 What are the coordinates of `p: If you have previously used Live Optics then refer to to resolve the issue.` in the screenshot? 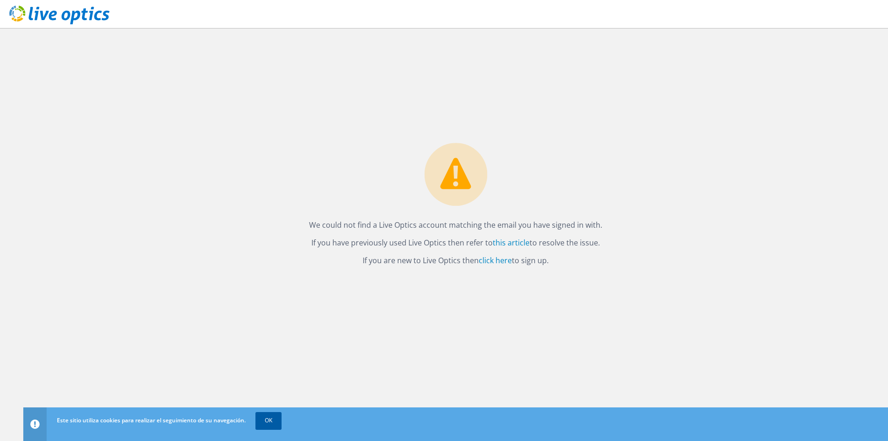 It's located at (456, 243).